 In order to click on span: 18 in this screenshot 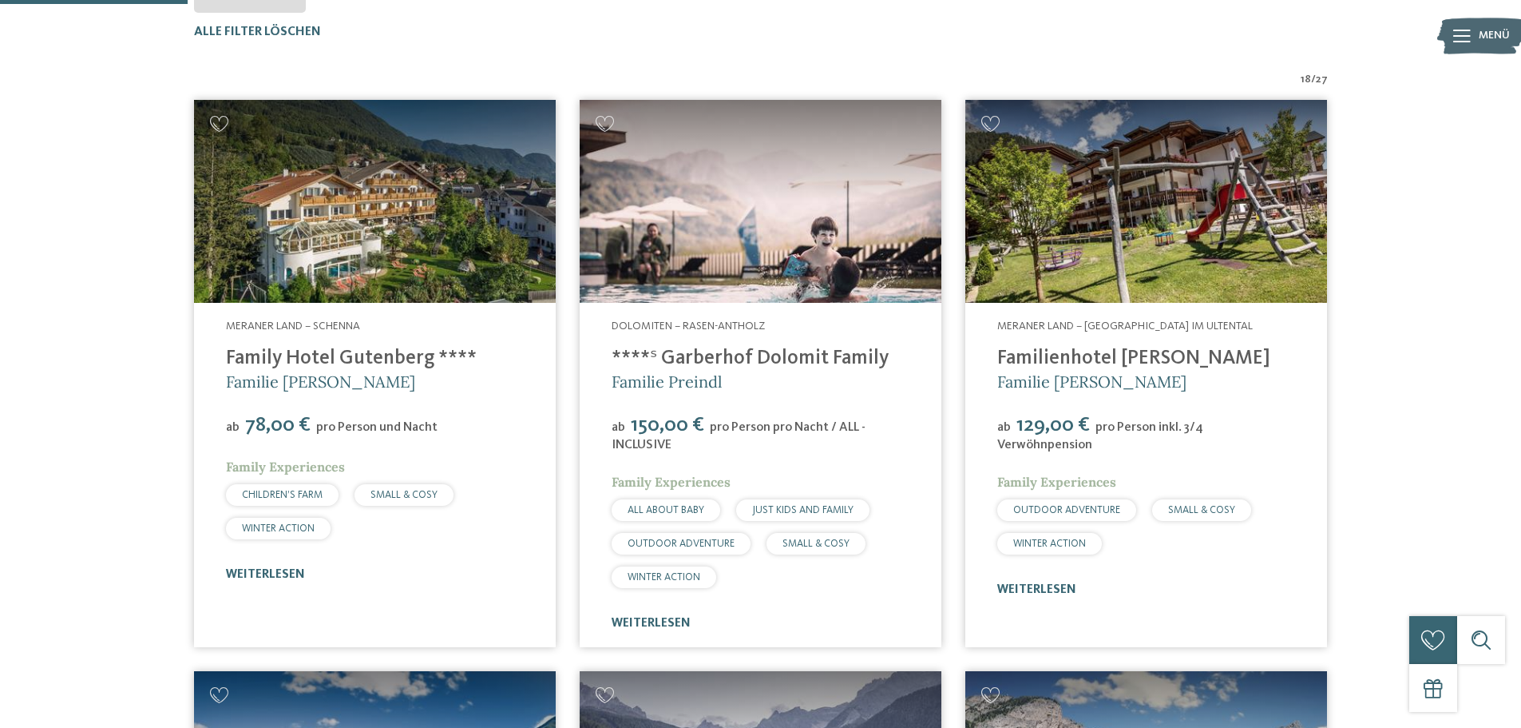, I will do `click(1306, 80)`.